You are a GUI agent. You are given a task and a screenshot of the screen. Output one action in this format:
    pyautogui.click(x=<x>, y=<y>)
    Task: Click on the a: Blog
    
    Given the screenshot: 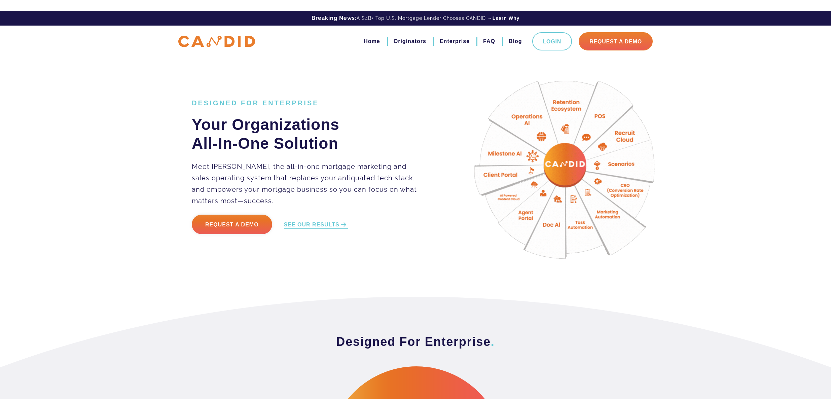 What is the action you would take?
    pyautogui.click(x=516, y=41)
    